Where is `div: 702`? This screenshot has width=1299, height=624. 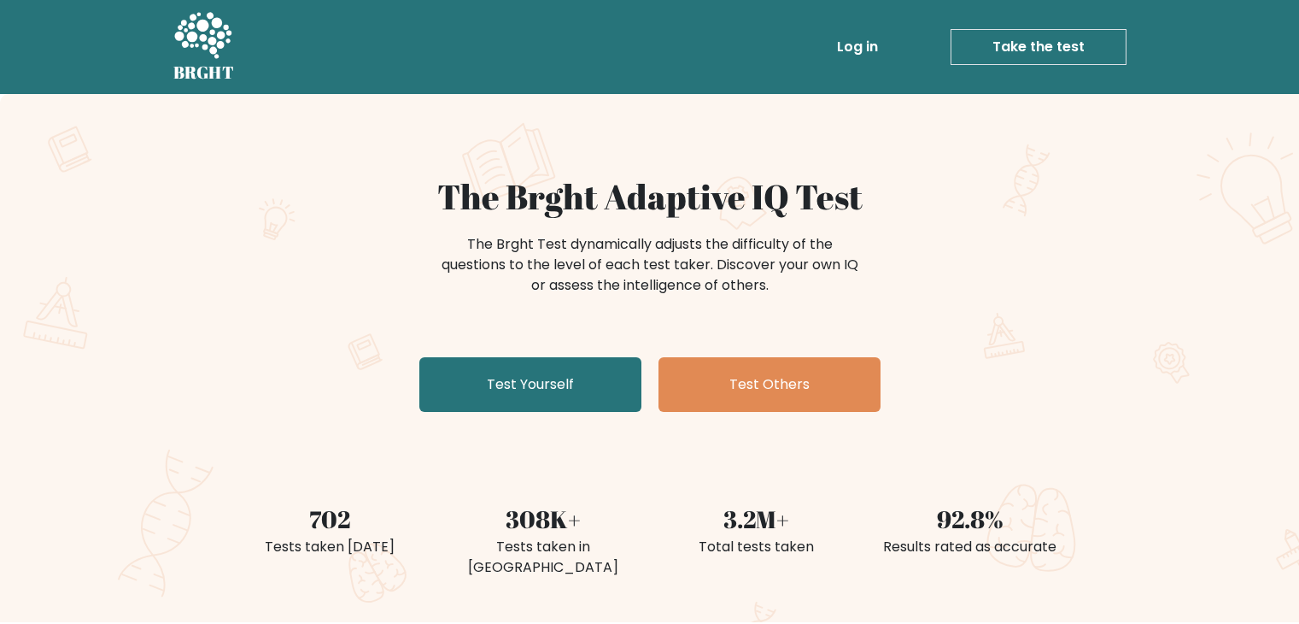 div: 702 is located at coordinates (330, 518).